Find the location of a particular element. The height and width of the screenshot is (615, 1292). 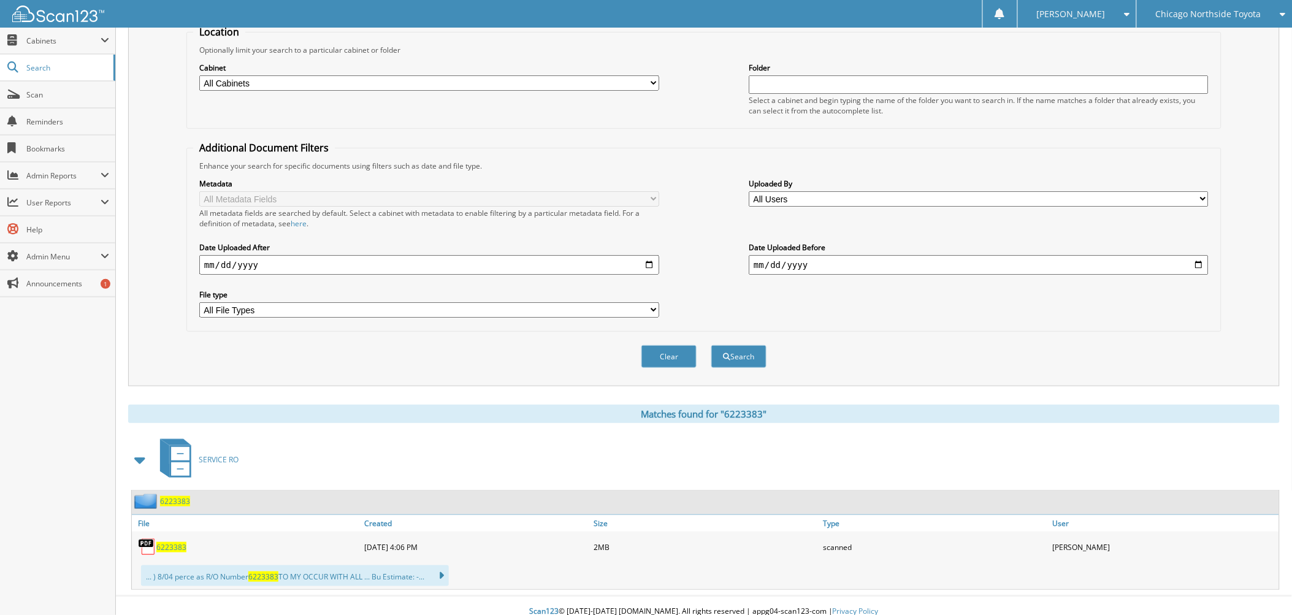

label: Folder is located at coordinates (979, 67).